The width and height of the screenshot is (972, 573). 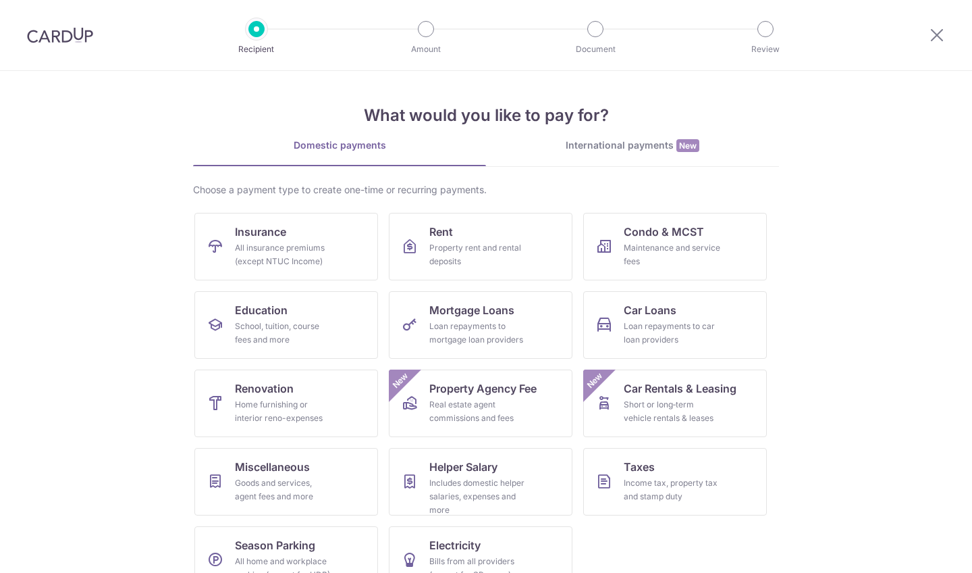 What do you see at coordinates (650, 310) in the screenshot?
I see `span: Car Loans` at bounding box center [650, 310].